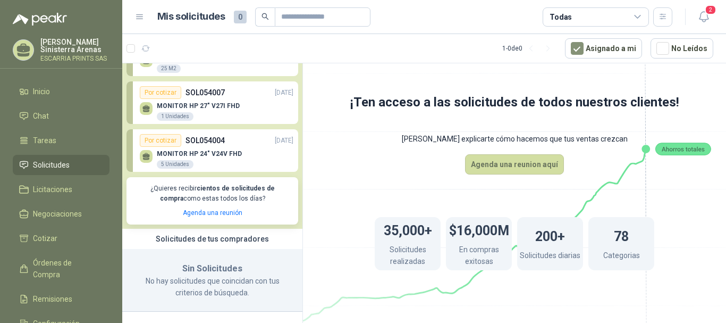 The height and width of the screenshot is (323, 726). I want to click on p: ¿Quieres recibir como estas todos los días?, so click(212, 193).